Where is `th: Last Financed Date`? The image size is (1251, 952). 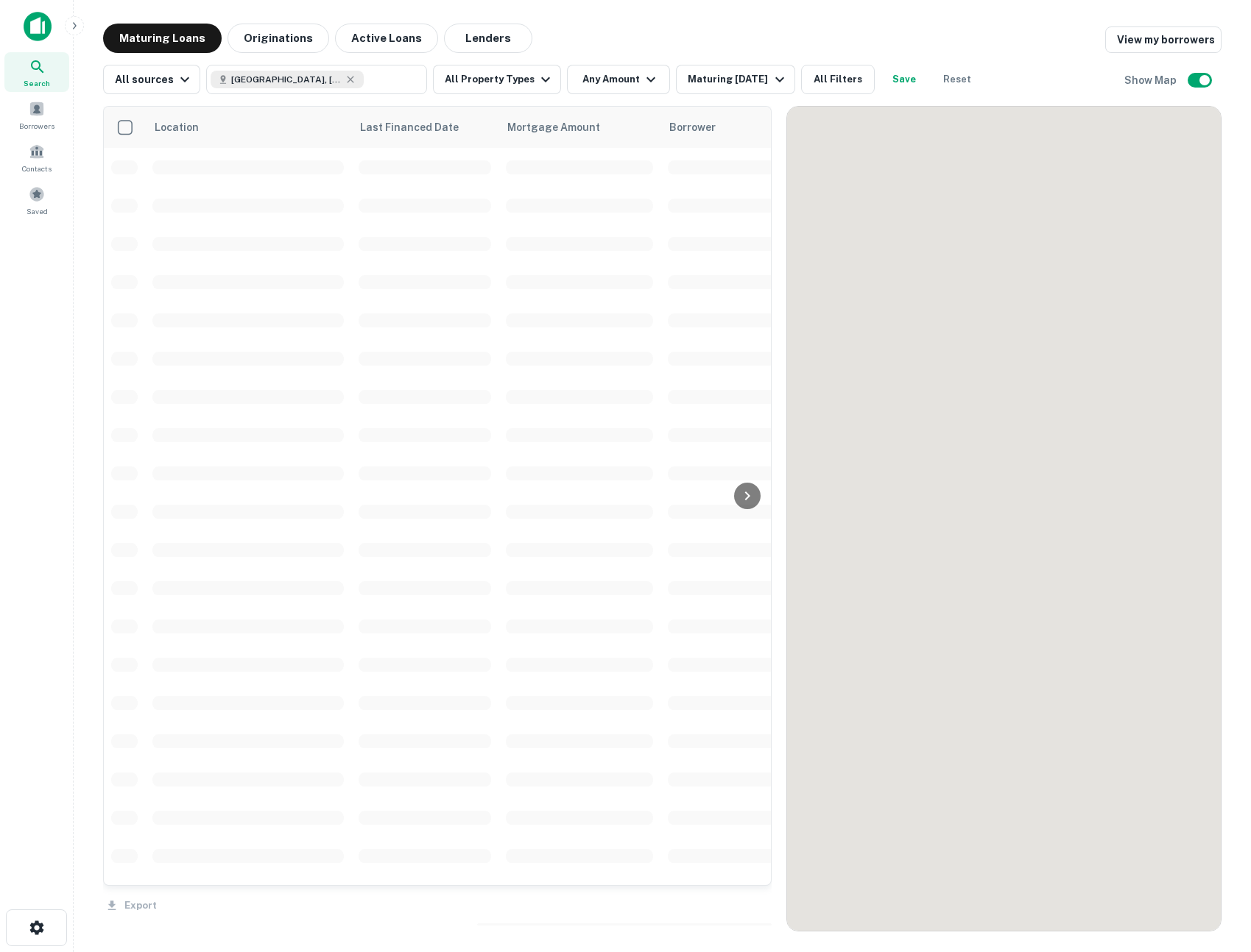
th: Last Financed Date is located at coordinates (424, 127).